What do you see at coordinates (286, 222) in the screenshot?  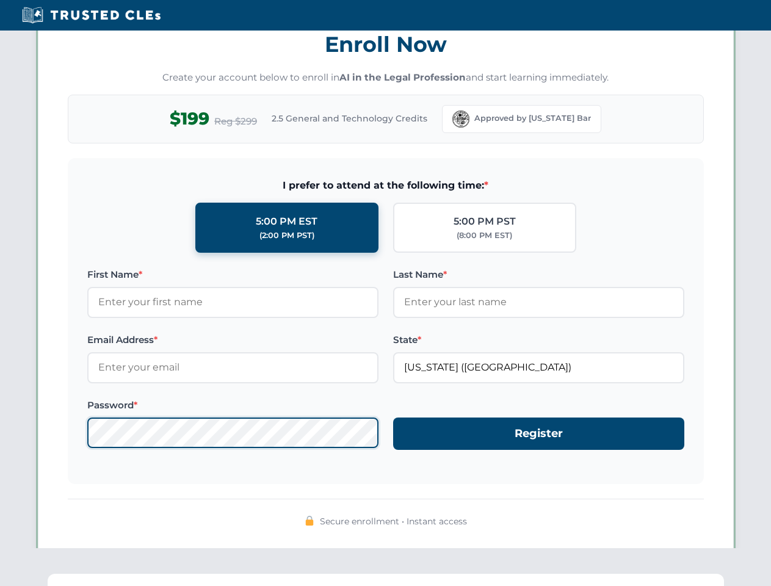 I see `div: 5:00 PM EST` at bounding box center [286, 222].